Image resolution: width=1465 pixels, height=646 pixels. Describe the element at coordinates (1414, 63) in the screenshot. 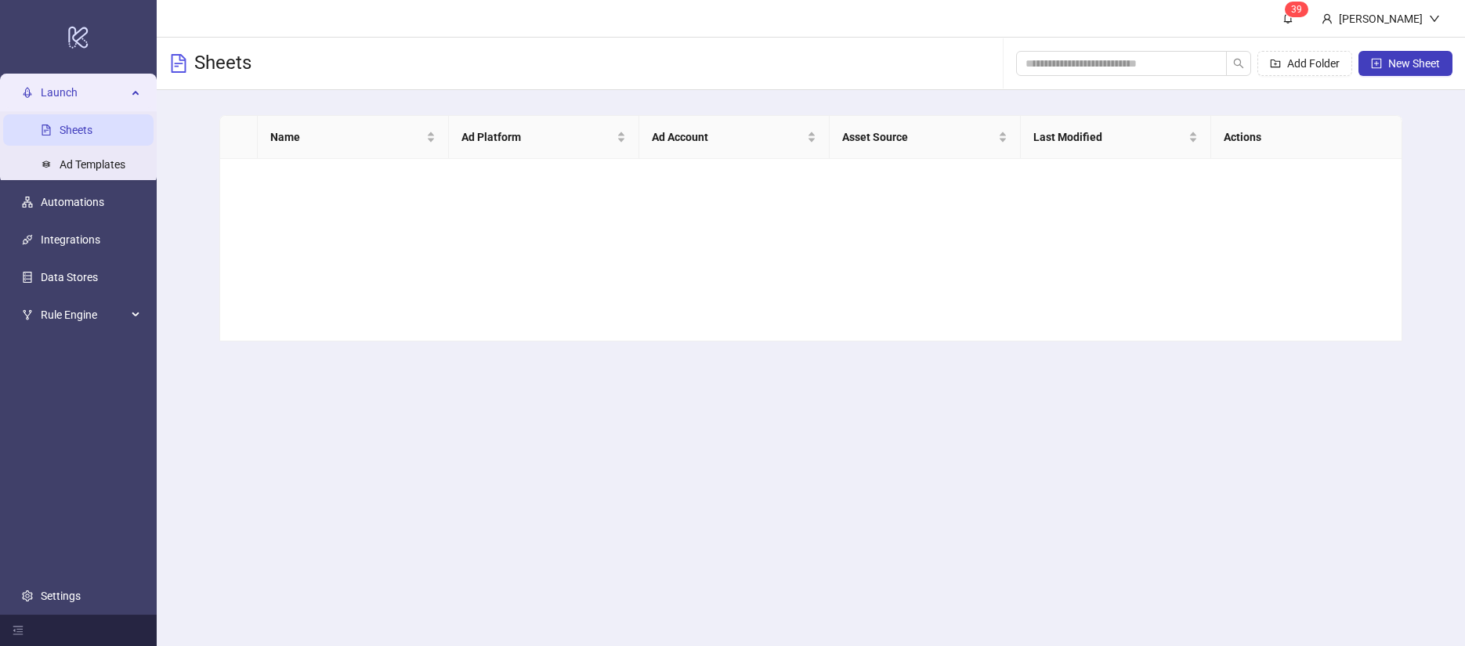

I see `span: New Sheet` at that location.